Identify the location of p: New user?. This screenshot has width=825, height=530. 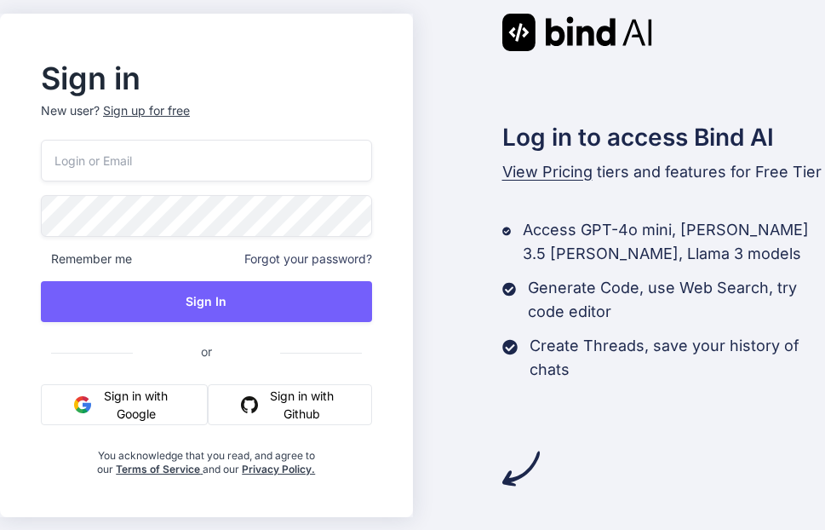
(206, 121).